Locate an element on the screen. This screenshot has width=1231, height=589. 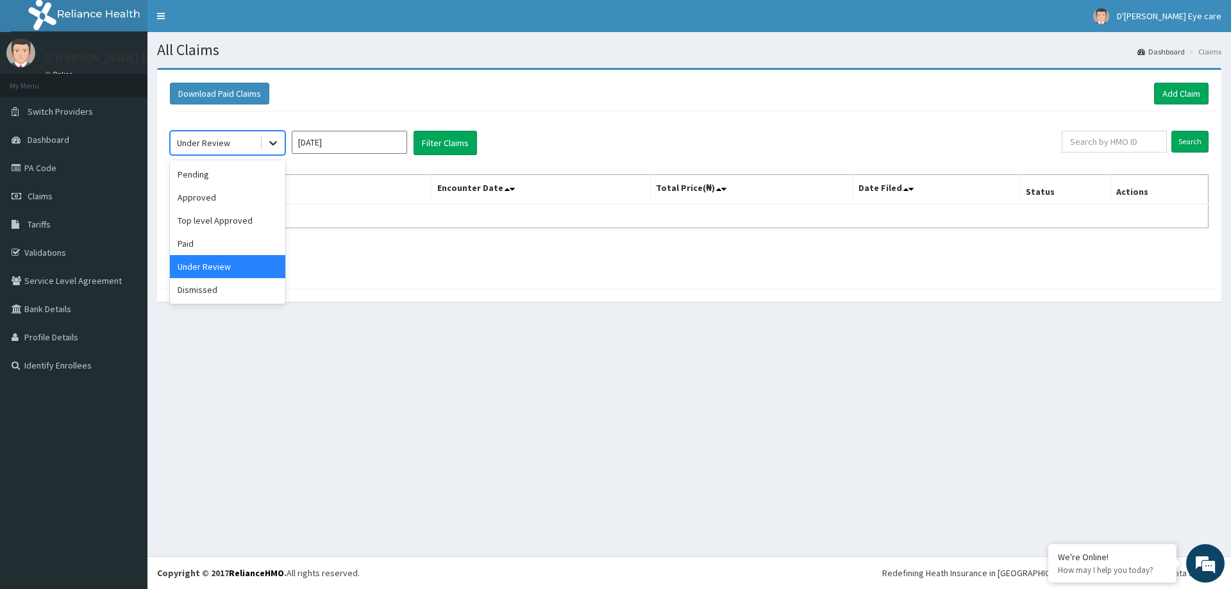
div: Approved is located at coordinates (228, 197).